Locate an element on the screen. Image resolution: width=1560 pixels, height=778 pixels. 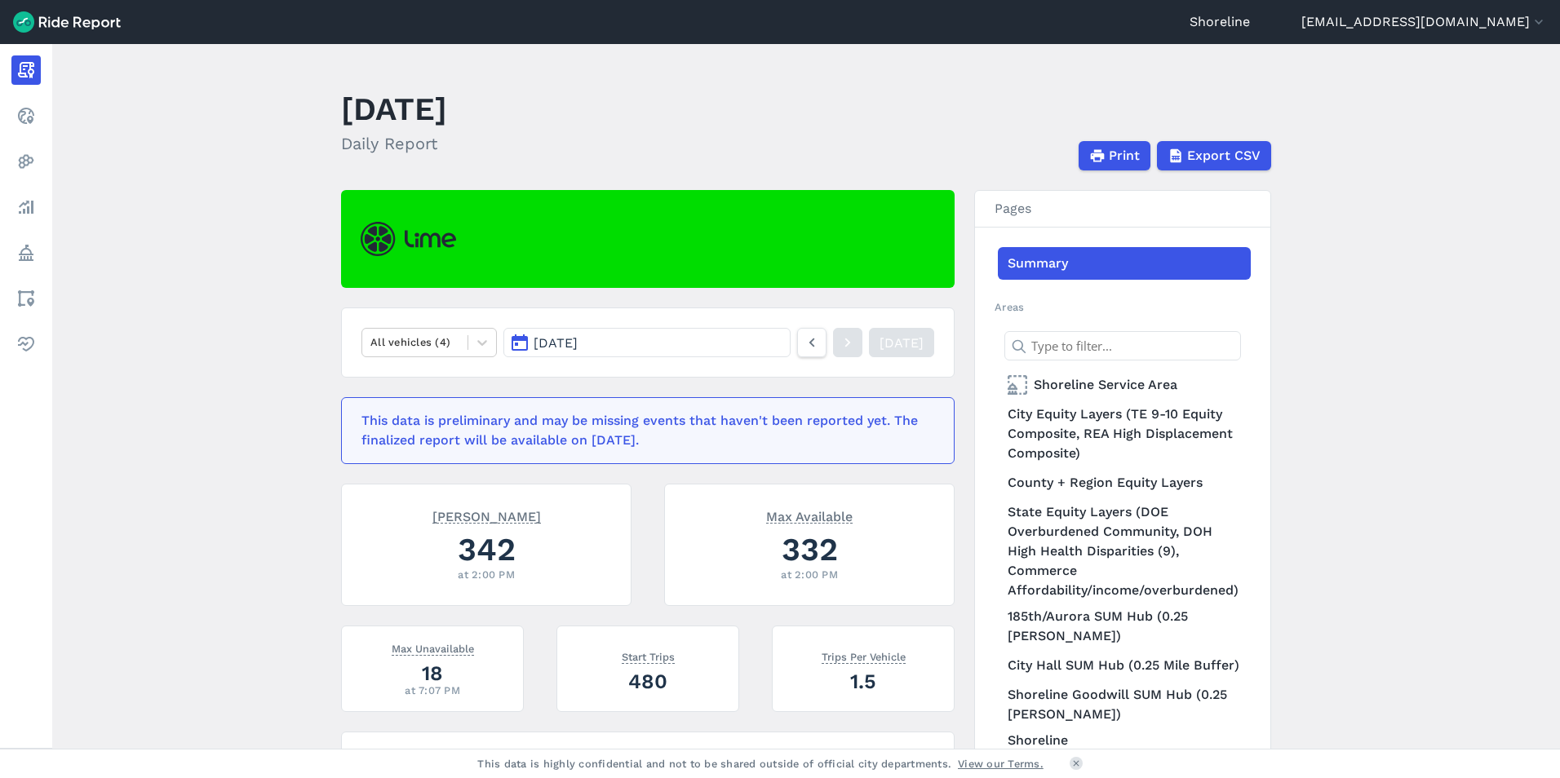
a: Report is located at coordinates (26, 70).